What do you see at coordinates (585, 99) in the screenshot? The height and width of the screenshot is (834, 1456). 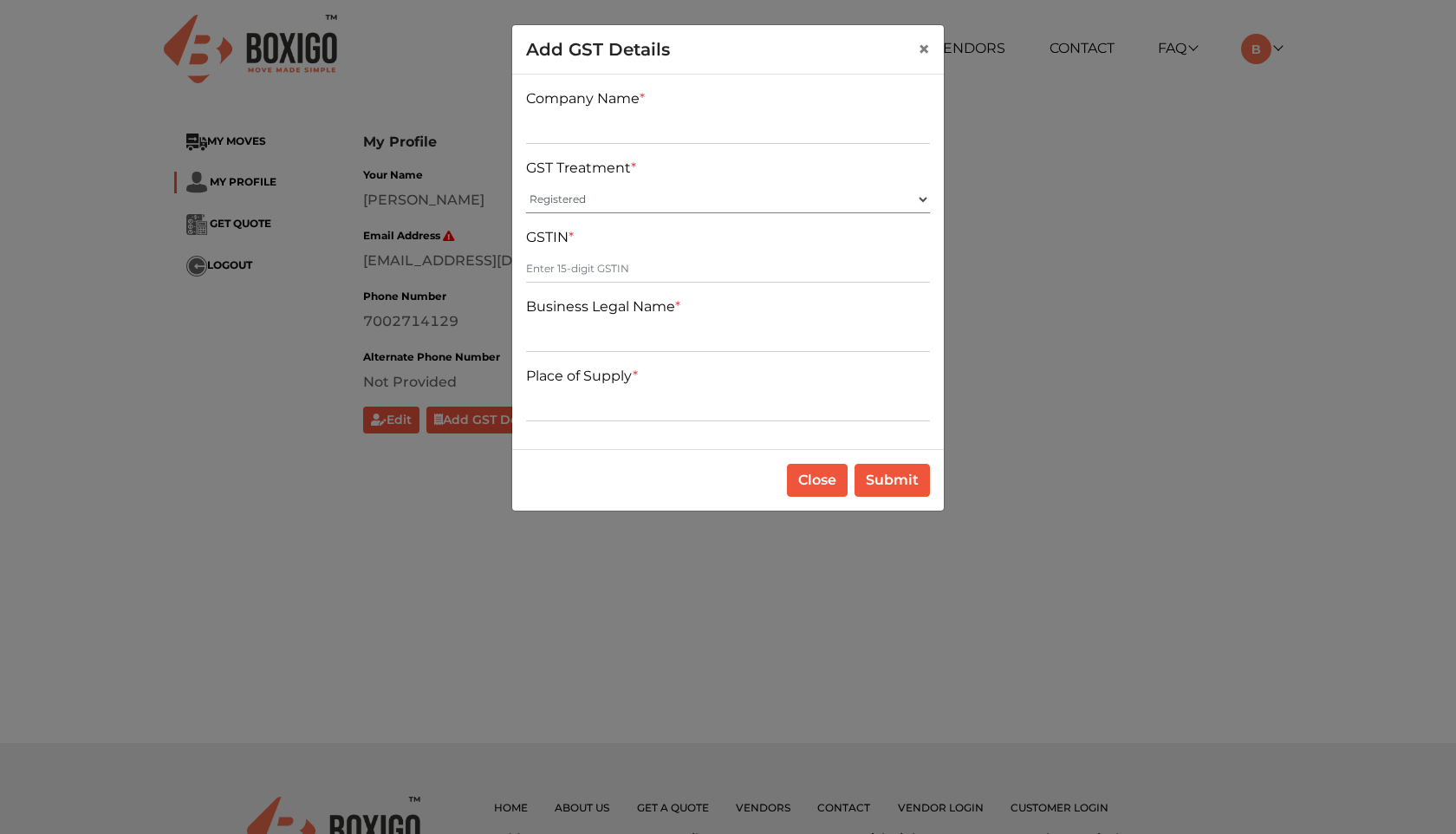 I see `label: Company Name` at bounding box center [585, 99].